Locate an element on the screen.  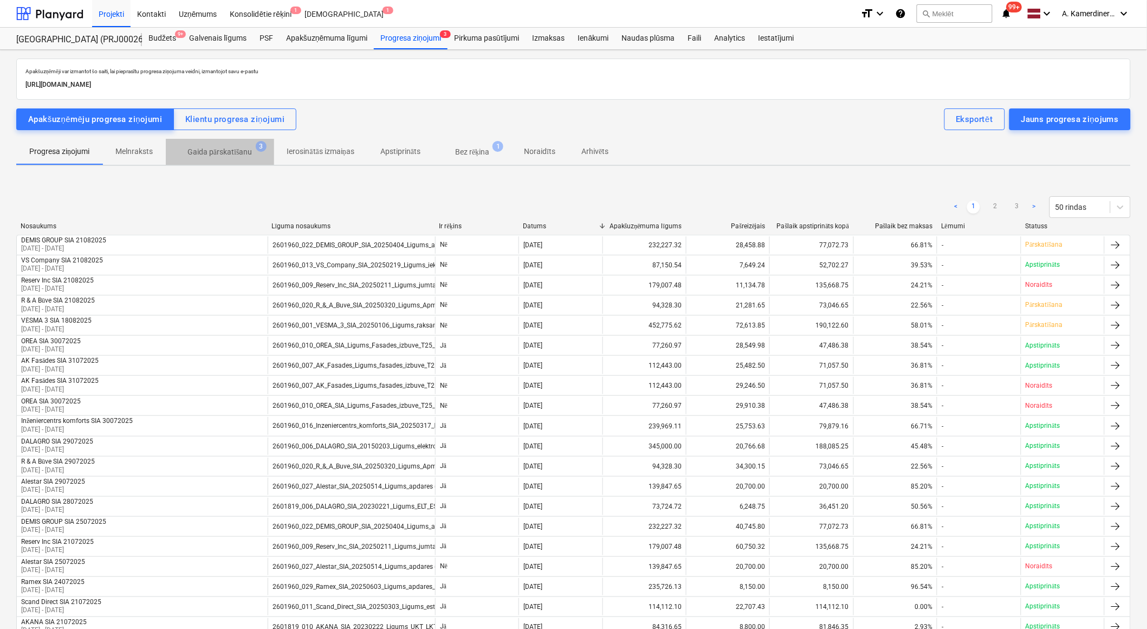
div: Chat Widget is located at coordinates (1120, 603).